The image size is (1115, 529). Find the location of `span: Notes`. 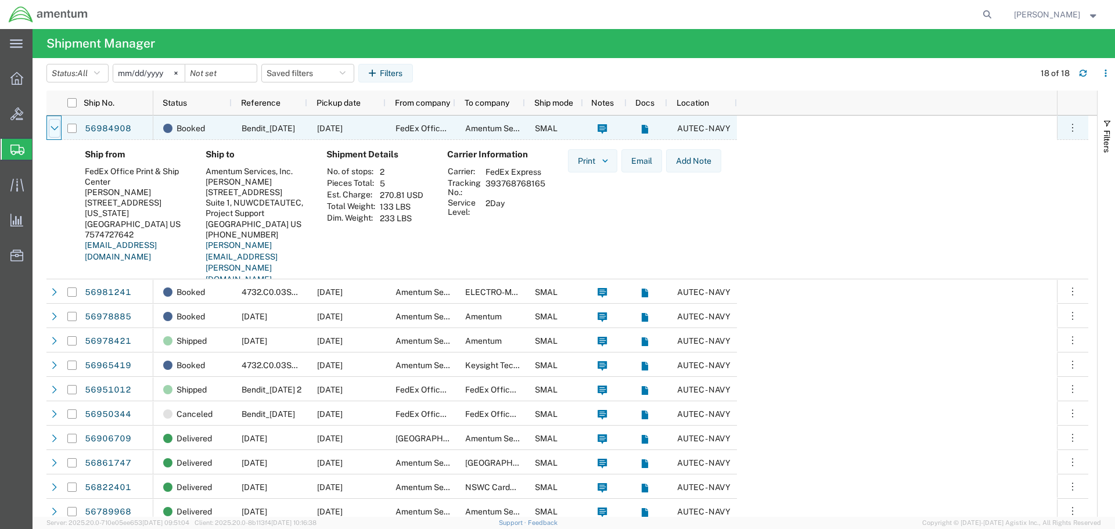

span: Notes is located at coordinates (602, 103).